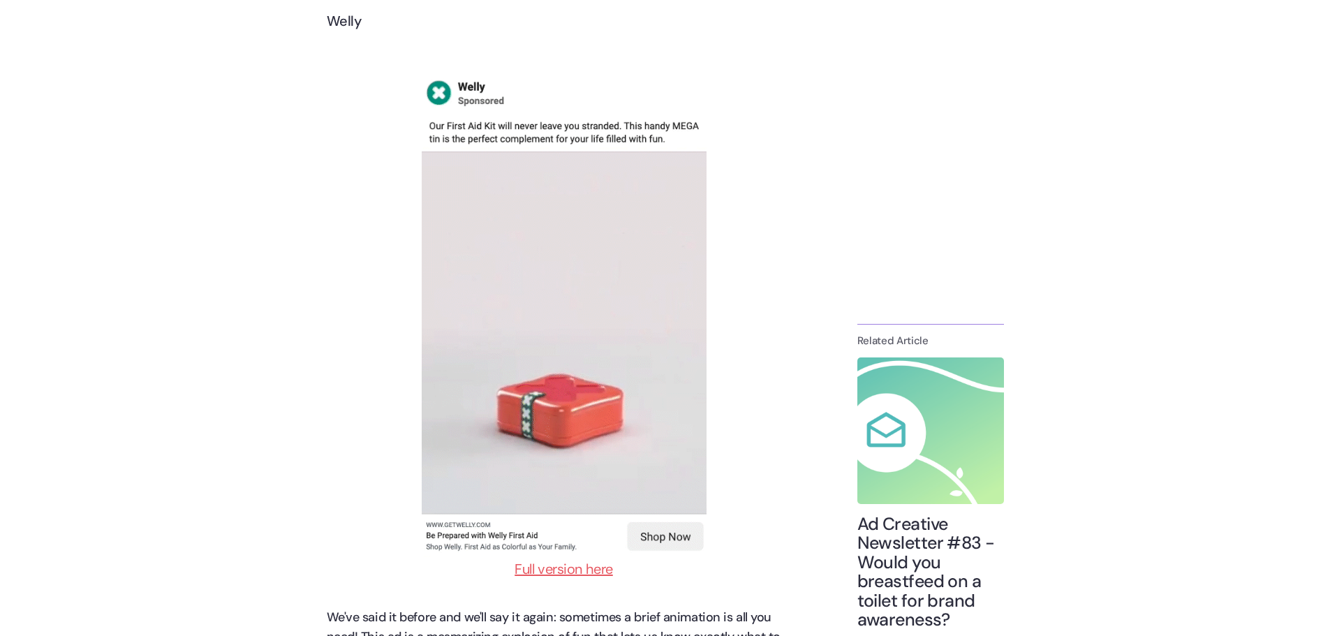 This screenshot has height=636, width=1330. Describe the element at coordinates (930, 572) in the screenshot. I see `h4: Ad Creative Newsletter #83 - Would you breastfeed on a toilet for brand awareness?` at that location.